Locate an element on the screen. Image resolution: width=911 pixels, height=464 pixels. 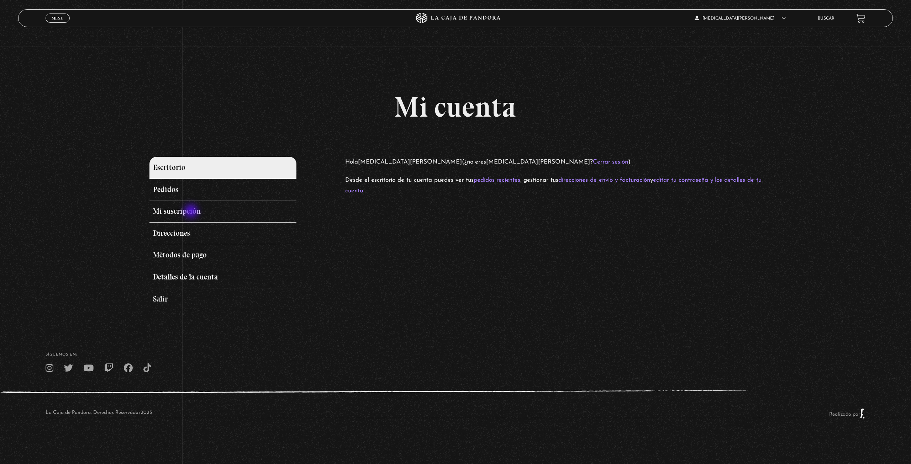
a: Cerrar sesión is located at coordinates (610, 162).